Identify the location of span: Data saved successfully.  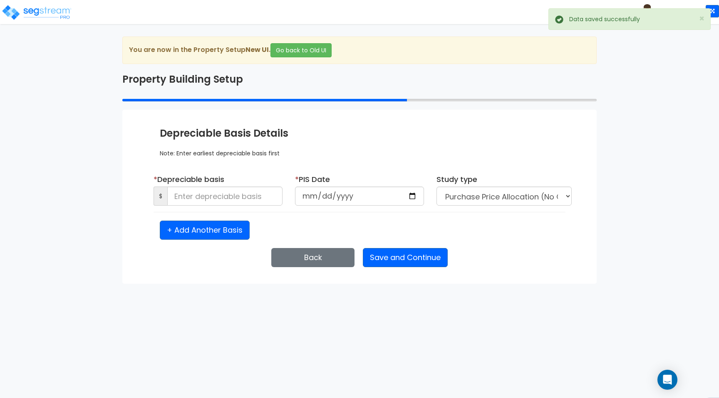
(629, 19).